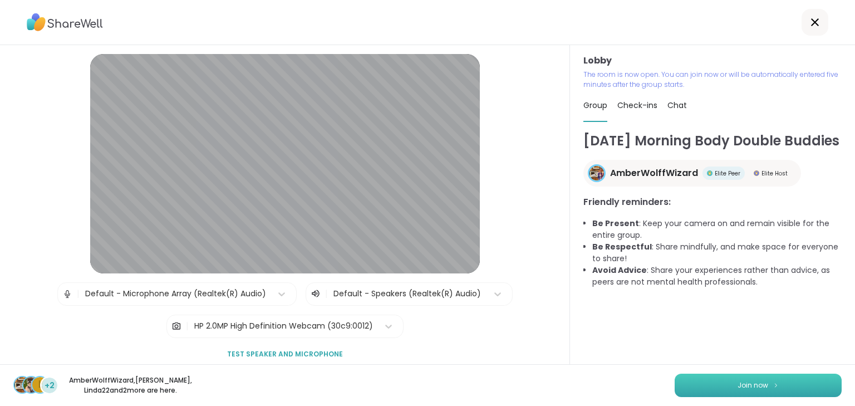 Image resolution: width=855 pixels, height=406 pixels. Describe the element at coordinates (717, 229) in the screenshot. I see `li: : Keep your camera on and remain visible for the entire group.` at that location.